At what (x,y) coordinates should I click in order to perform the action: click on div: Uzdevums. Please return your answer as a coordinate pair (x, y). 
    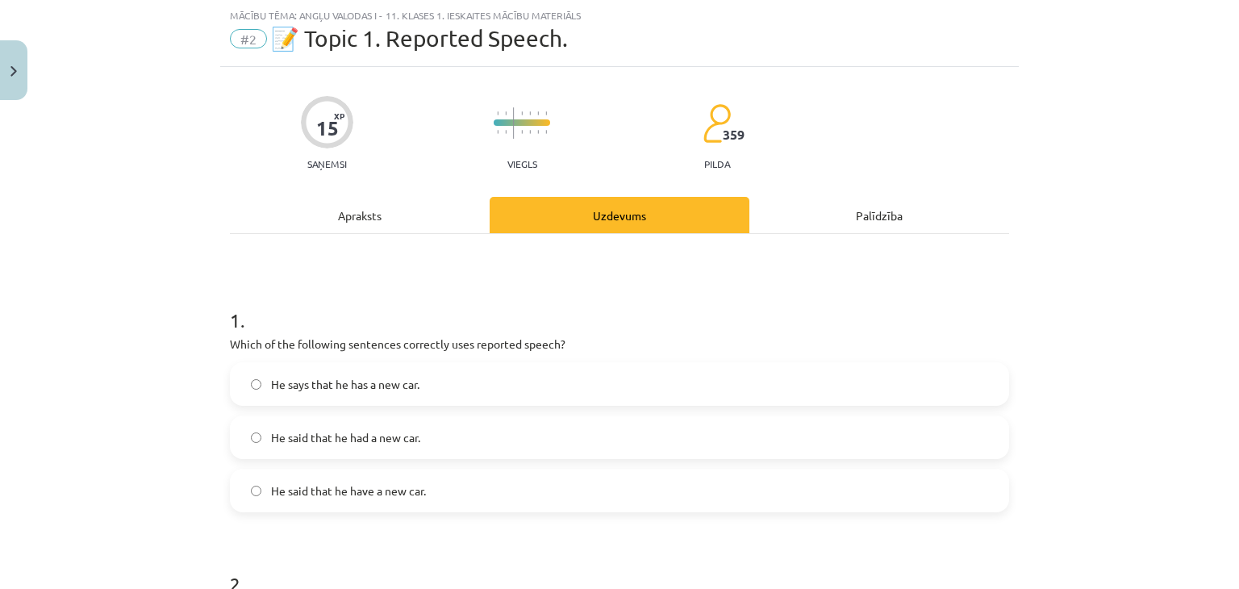
    Looking at the image, I should click on (620, 215).